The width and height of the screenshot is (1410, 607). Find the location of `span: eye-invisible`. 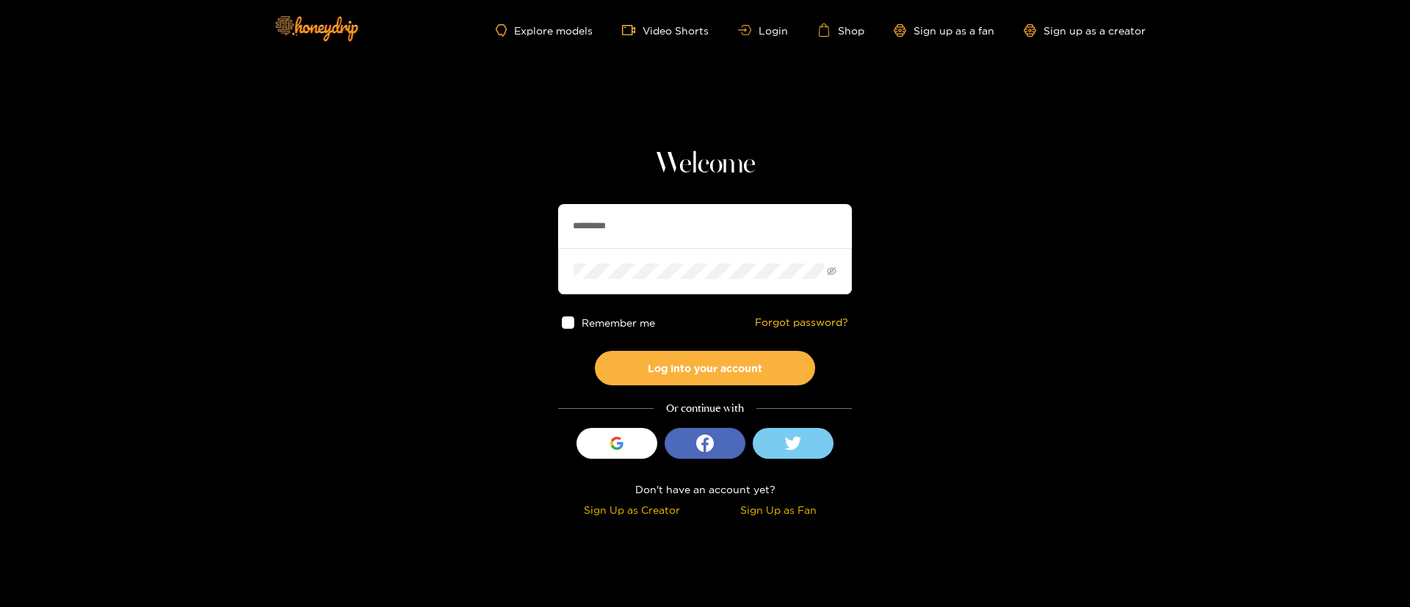

span: eye-invisible is located at coordinates (831, 271).